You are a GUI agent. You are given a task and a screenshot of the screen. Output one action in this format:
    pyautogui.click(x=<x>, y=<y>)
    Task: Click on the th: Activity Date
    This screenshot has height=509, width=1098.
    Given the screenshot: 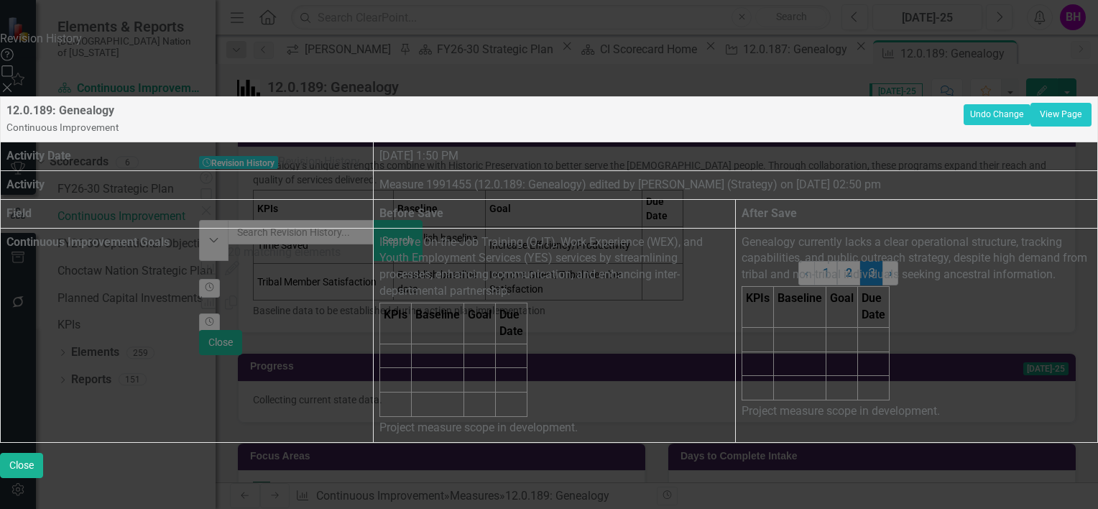 What is the action you would take?
    pyautogui.click(x=187, y=157)
    